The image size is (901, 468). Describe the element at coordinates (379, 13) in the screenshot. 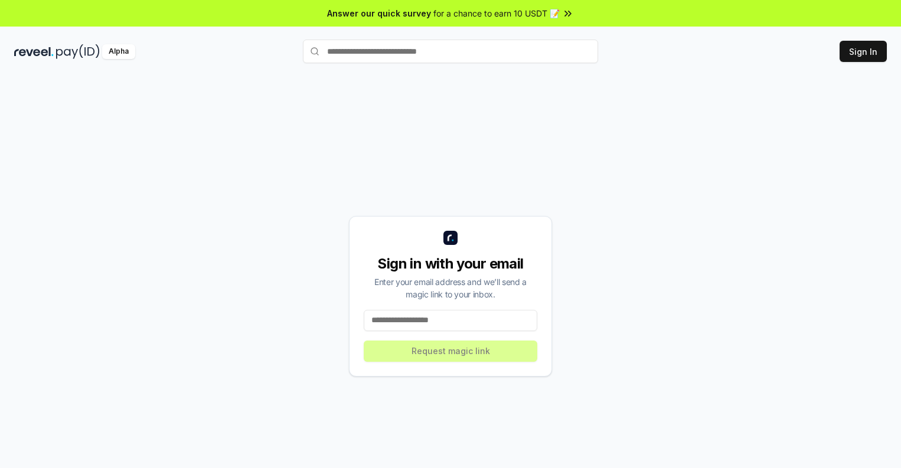

I see `span: Answer our quick survey` at that location.